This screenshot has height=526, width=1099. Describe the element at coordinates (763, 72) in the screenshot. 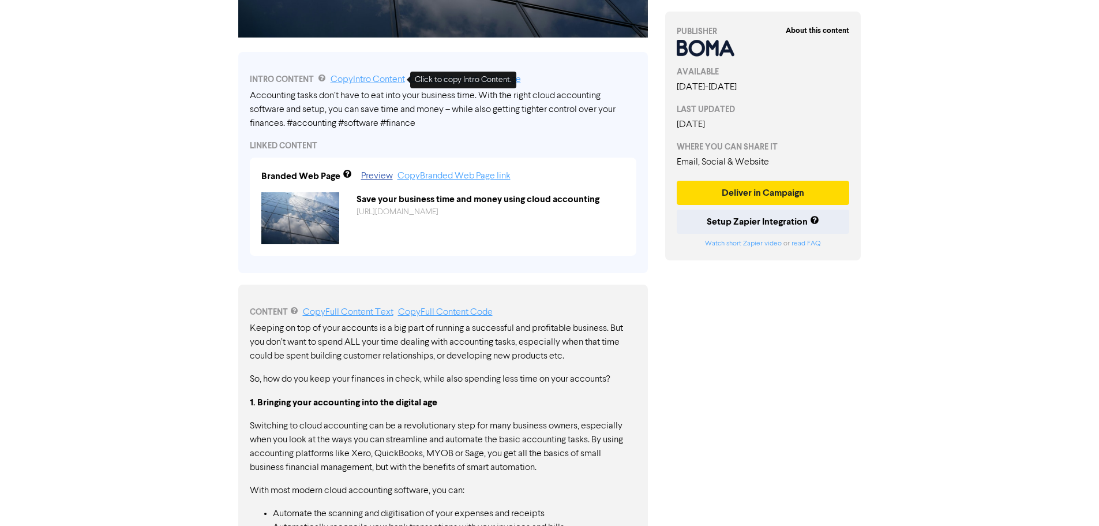

I see `div: AVAILABLE` at that location.